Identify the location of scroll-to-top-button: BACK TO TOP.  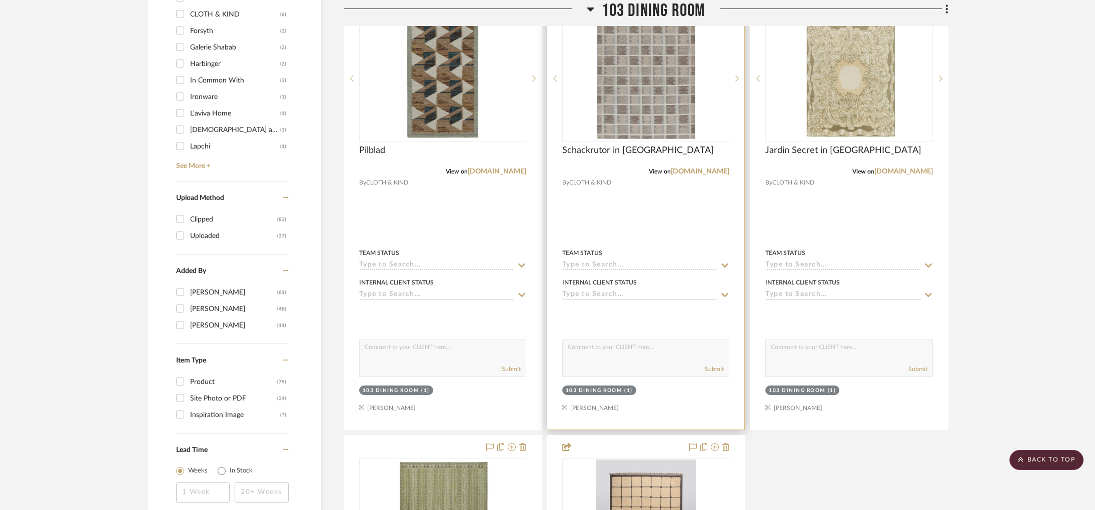
(1047, 460).